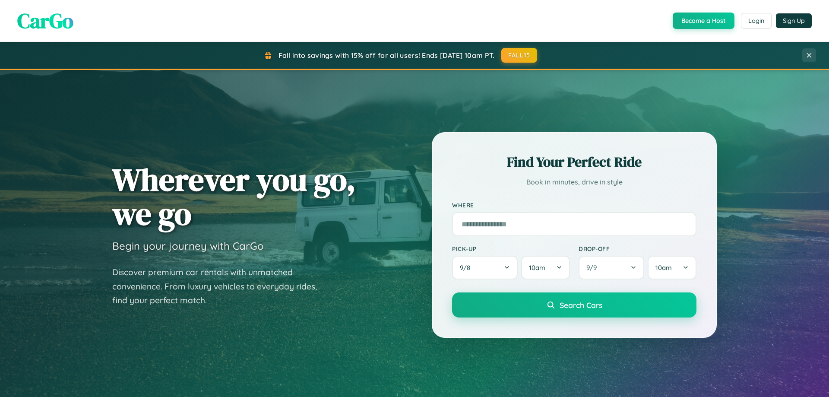 The width and height of the screenshot is (829, 397). Describe the element at coordinates (612, 267) in the screenshot. I see `button: 9/9` at that location.